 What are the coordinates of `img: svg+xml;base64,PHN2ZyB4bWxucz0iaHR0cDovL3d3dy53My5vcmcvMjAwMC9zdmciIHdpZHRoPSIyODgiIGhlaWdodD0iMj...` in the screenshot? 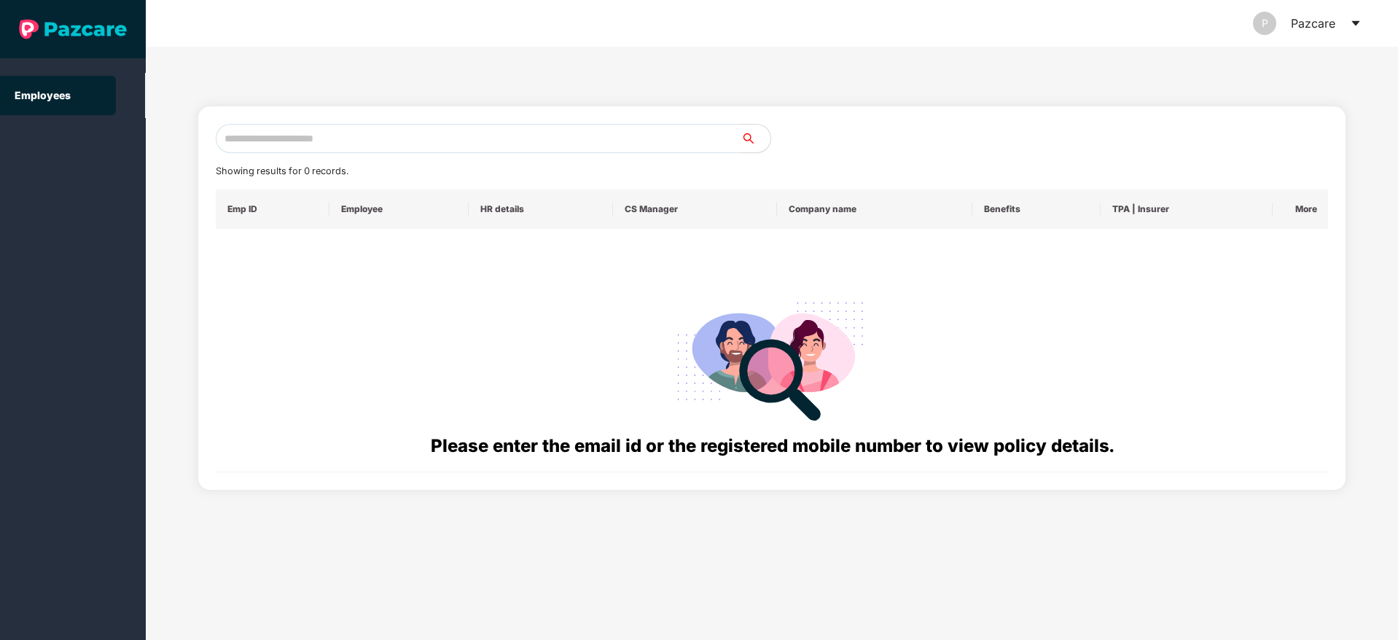 It's located at (772, 358).